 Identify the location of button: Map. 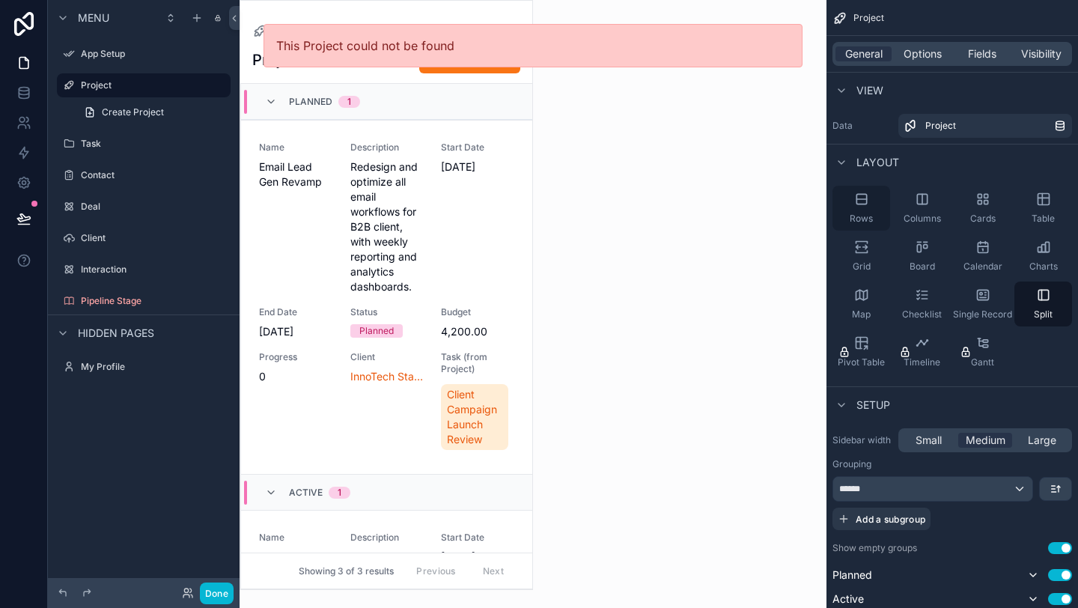
(861, 304).